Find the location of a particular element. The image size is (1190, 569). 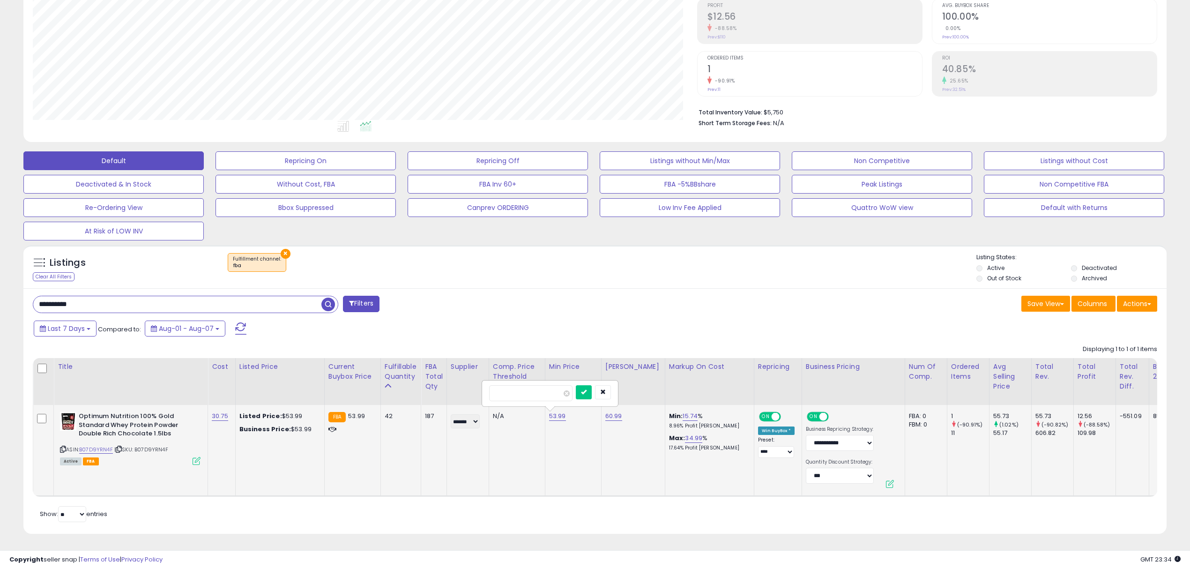

small: (-90.82%) is located at coordinates (1054, 424).